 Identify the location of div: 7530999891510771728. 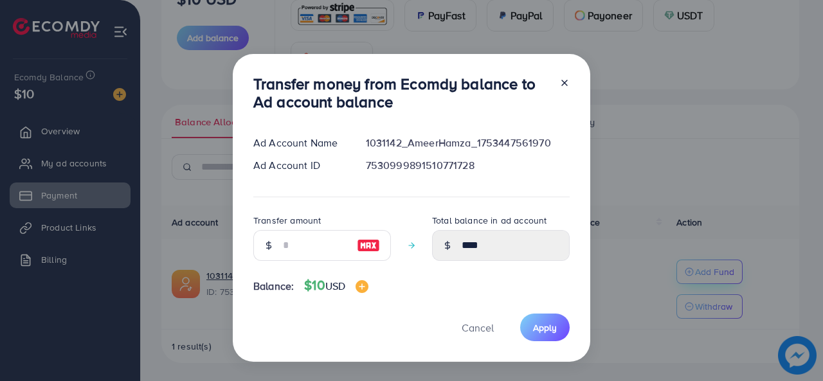
(467, 165).